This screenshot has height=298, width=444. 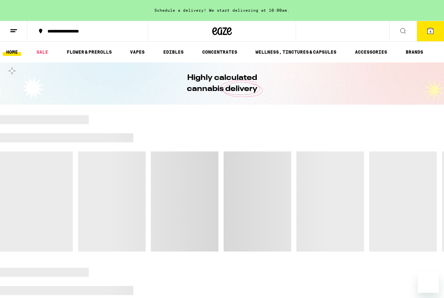 What do you see at coordinates (222, 84) in the screenshot?
I see `h1: Highly calculated cannabis delivery` at bounding box center [222, 84].